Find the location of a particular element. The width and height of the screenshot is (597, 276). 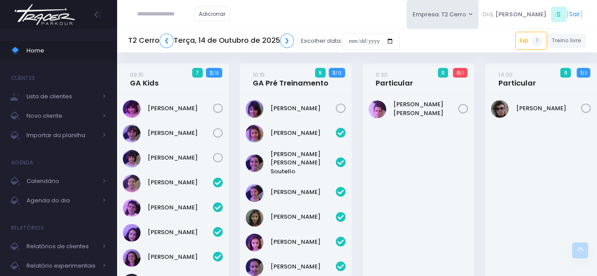

img: Malu Bernardes is located at coordinates (254, 109).